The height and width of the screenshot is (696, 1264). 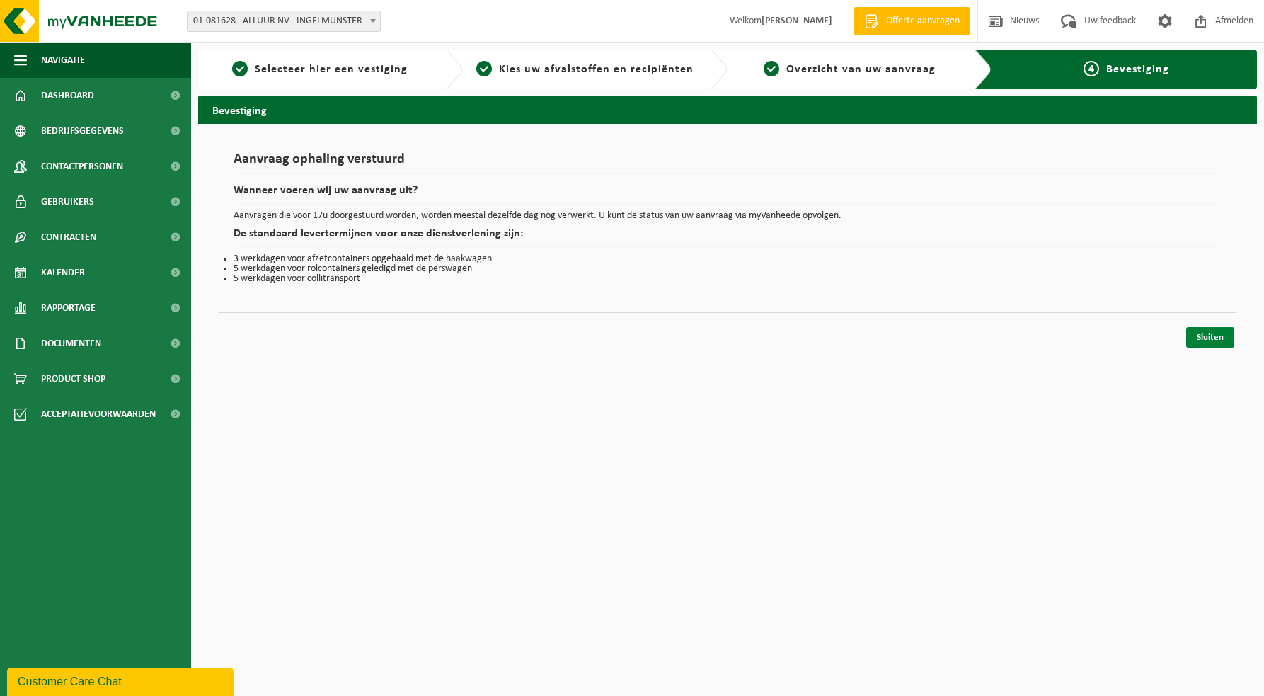 What do you see at coordinates (82, 131) in the screenshot?
I see `span: Bedrijfsgegevens` at bounding box center [82, 131].